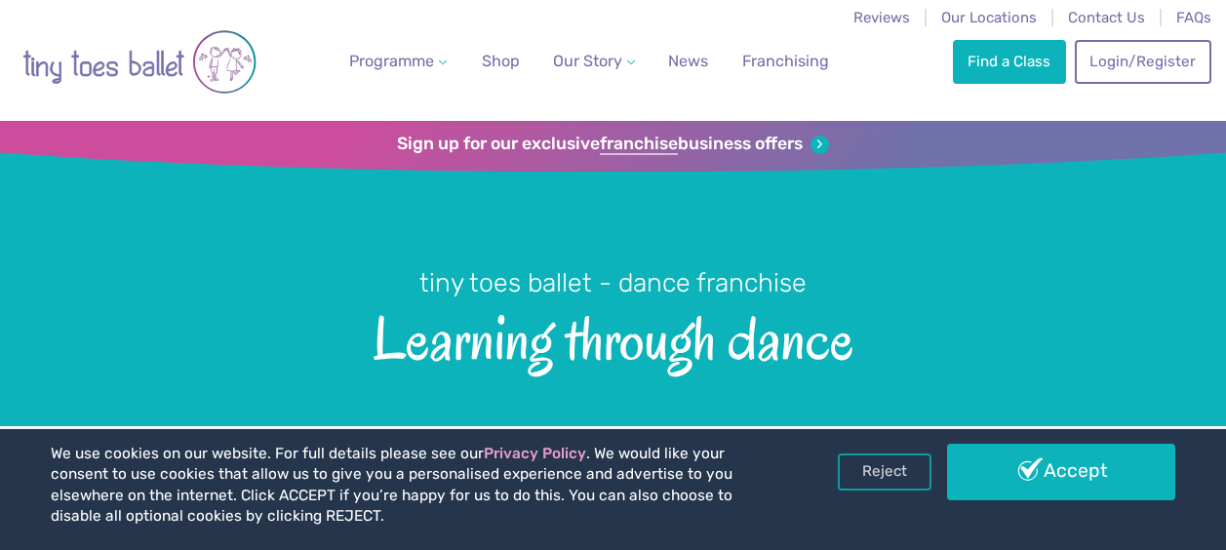 The width and height of the screenshot is (1226, 550). What do you see at coordinates (1009, 61) in the screenshot?
I see `a: Find a Class` at bounding box center [1009, 61].